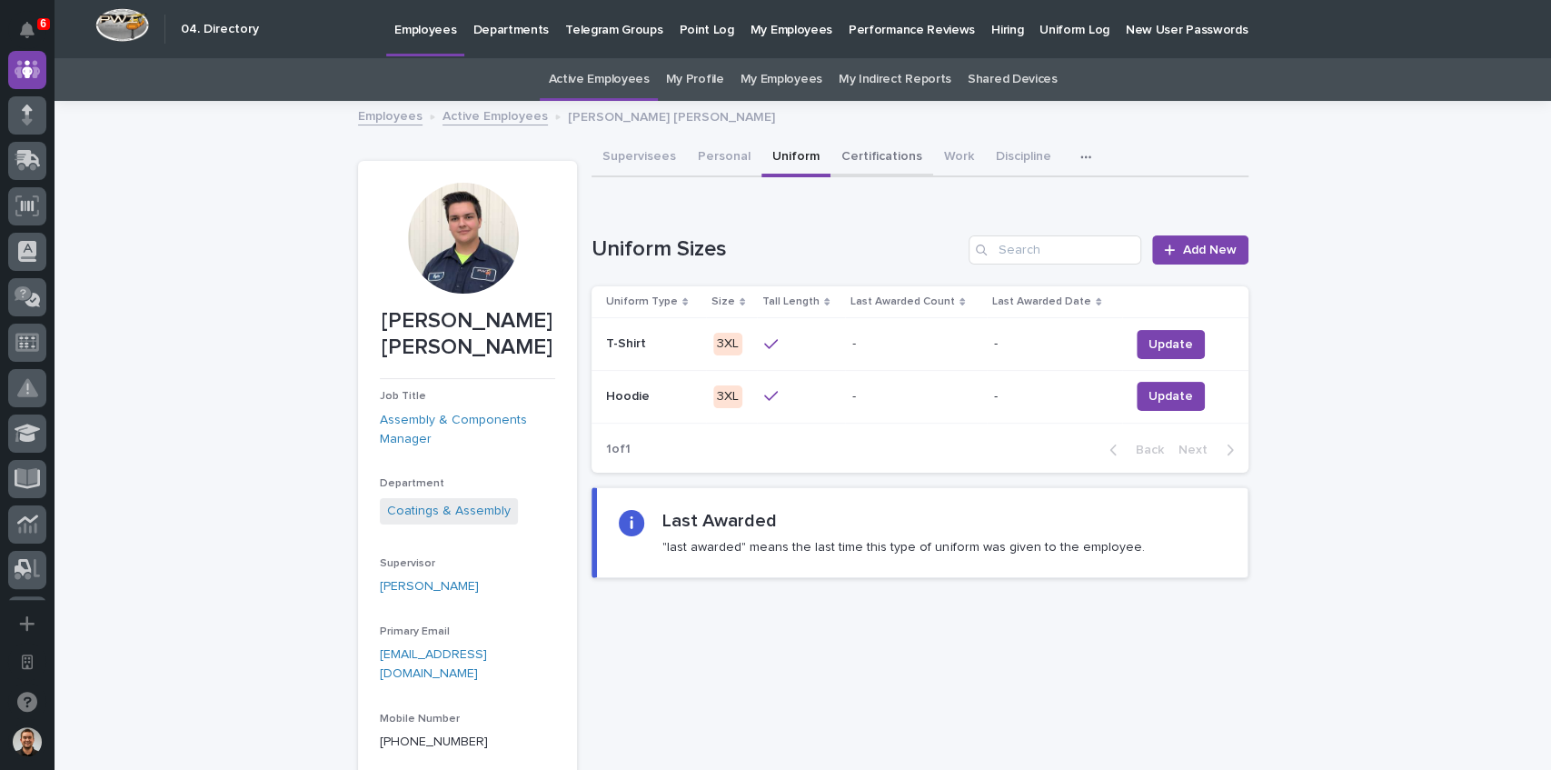 This screenshot has height=770, width=1551. Describe the element at coordinates (1012, 79) in the screenshot. I see `a: Shared Devices` at that location.